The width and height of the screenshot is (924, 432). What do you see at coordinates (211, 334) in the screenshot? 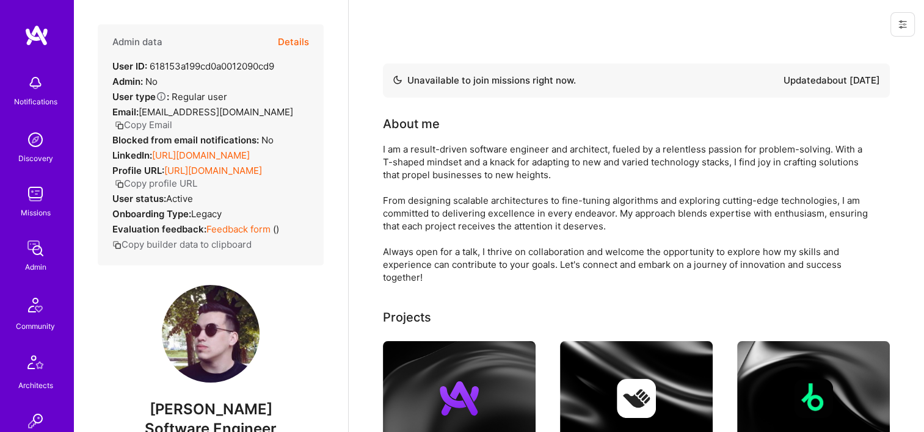
I see `img: User Avatar` at bounding box center [211, 334].